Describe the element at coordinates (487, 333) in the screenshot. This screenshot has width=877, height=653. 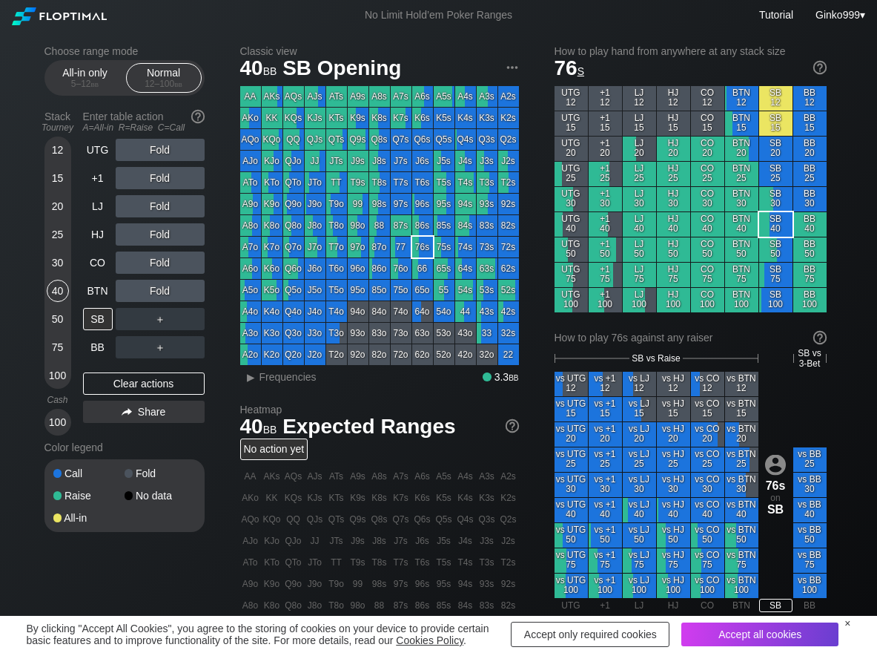
I see `div: 33` at that location.